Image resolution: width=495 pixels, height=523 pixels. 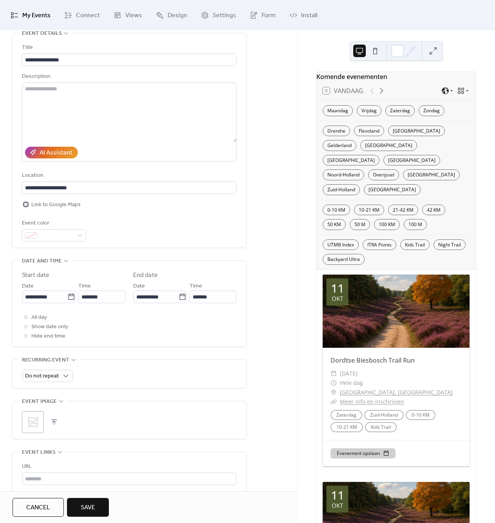 I want to click on span: All day, so click(x=39, y=318).